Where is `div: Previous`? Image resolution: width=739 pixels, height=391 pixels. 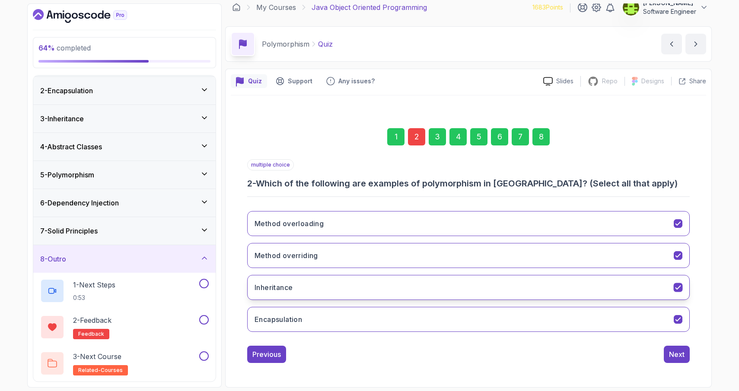
div: Previous is located at coordinates (267, 355).